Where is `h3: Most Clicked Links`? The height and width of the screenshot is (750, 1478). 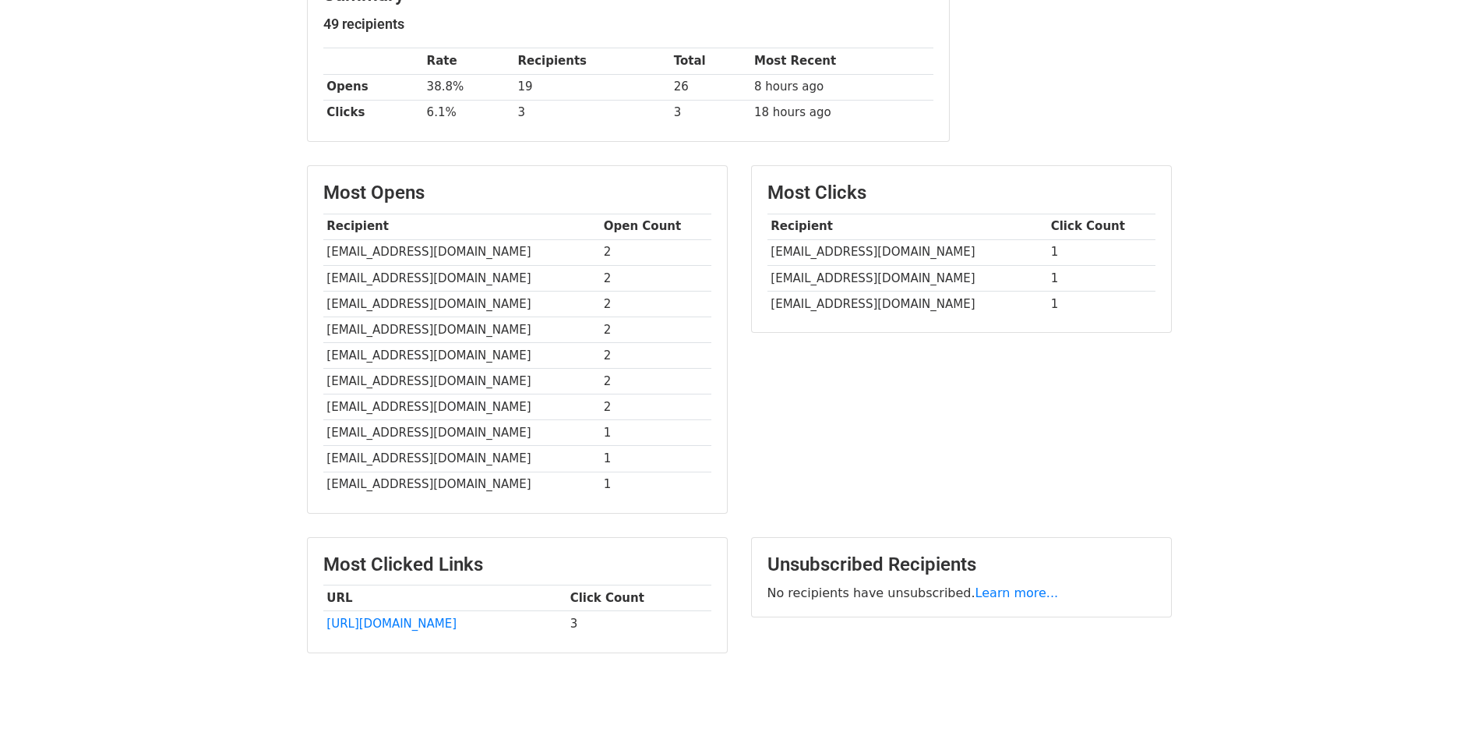 h3: Most Clicked Links is located at coordinates (517, 564).